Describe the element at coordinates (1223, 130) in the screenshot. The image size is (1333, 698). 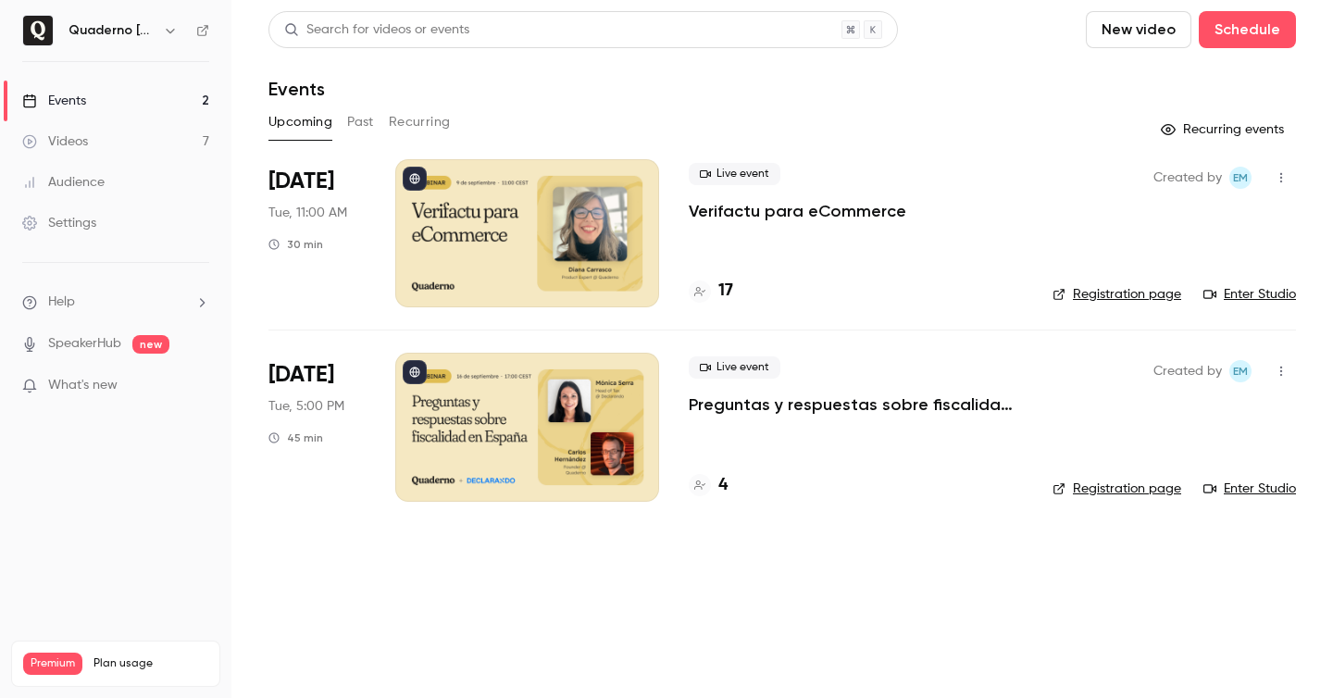
I see `button: Recurring events` at that location.